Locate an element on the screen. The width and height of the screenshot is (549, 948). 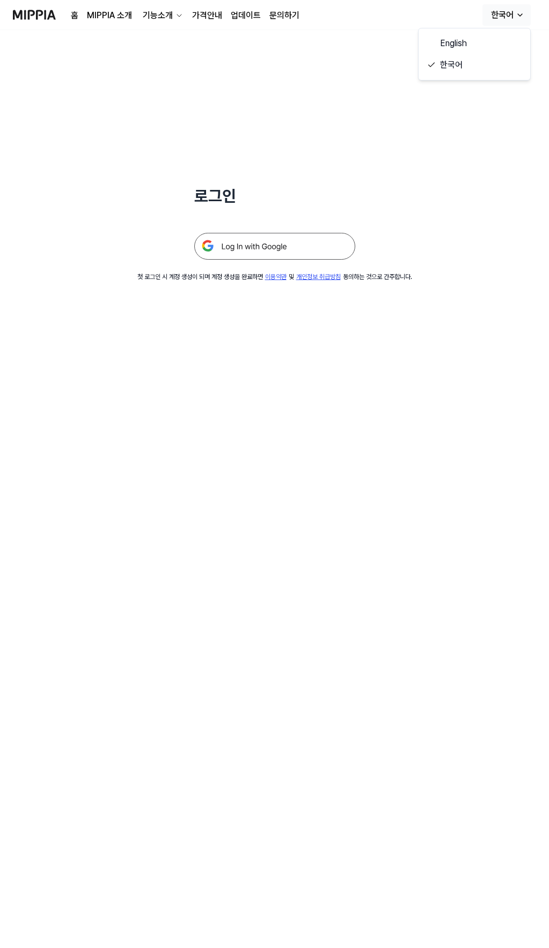
a: 이용약관 is located at coordinates (276, 277).